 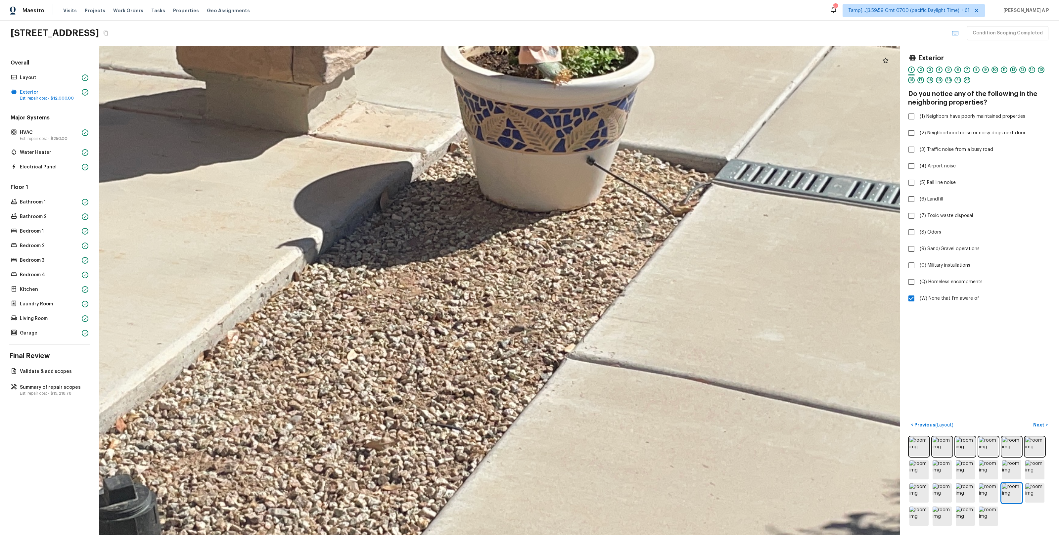 I want to click on span: (5) Rail line noise, so click(x=938, y=183).